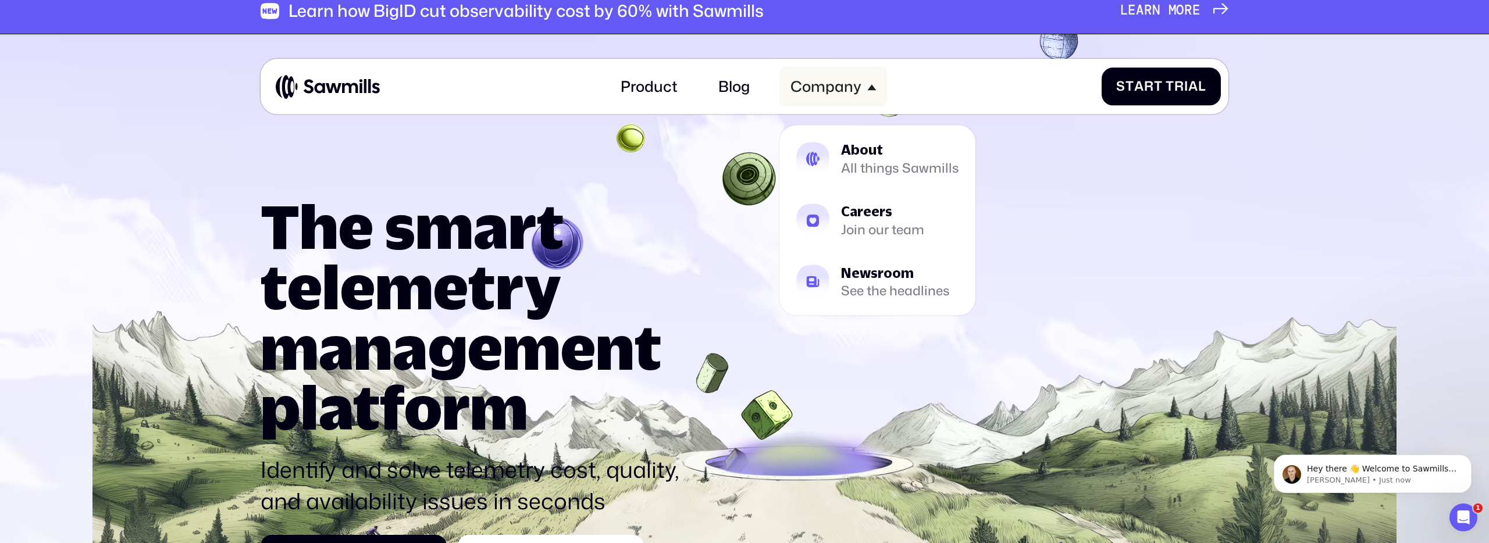  Describe the element at coordinates (1172, 10) in the screenshot. I see `span: m` at that location.